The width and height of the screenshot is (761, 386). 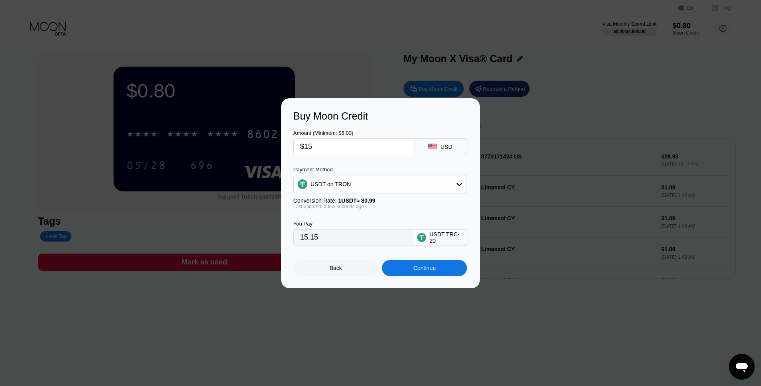 What do you see at coordinates (353, 147) in the screenshot?
I see `input: $0.00` at bounding box center [353, 147].